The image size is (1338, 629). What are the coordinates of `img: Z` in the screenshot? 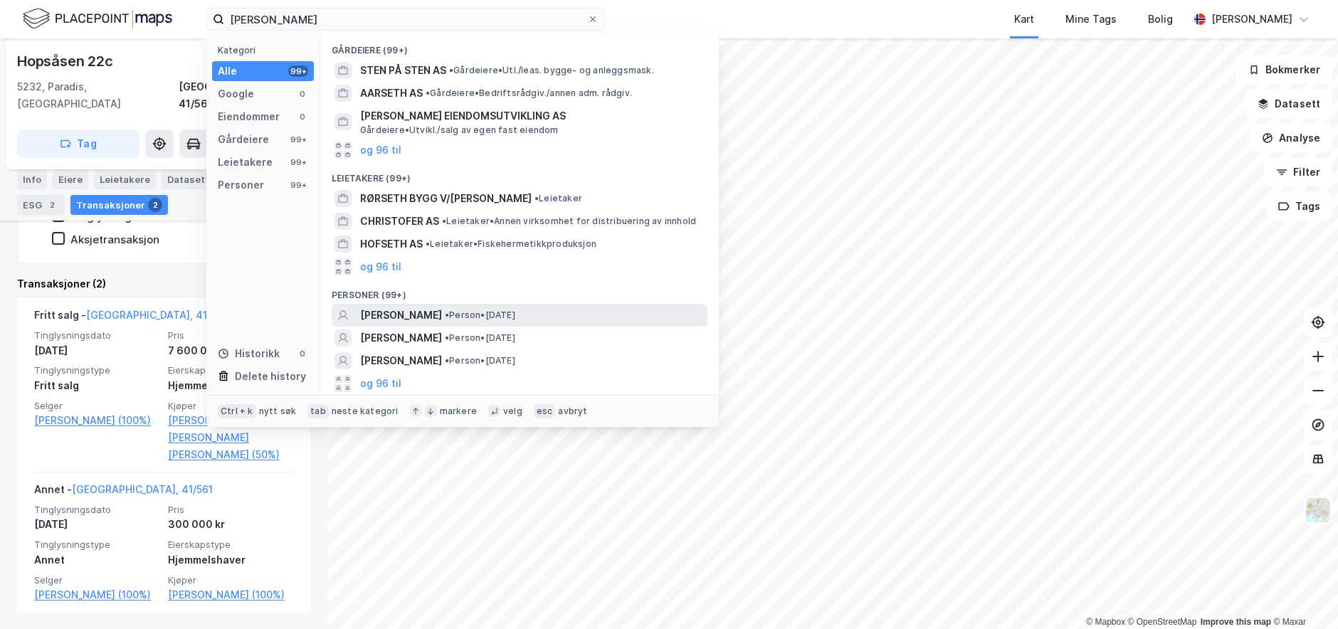 It's located at (1318, 510).